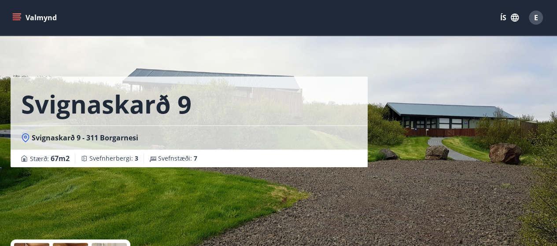 This screenshot has width=557, height=246. What do you see at coordinates (114, 158) in the screenshot?
I see `span: Svefnherbergi :` at bounding box center [114, 158].